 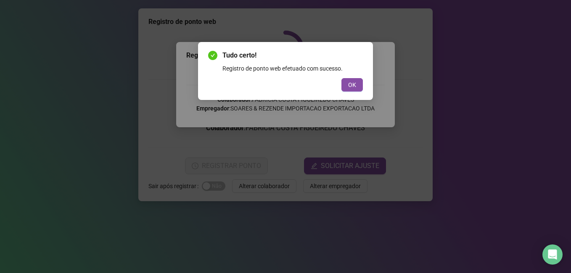 What do you see at coordinates (552, 255) in the screenshot?
I see `div: Open Intercom Messenger` at bounding box center [552, 255].